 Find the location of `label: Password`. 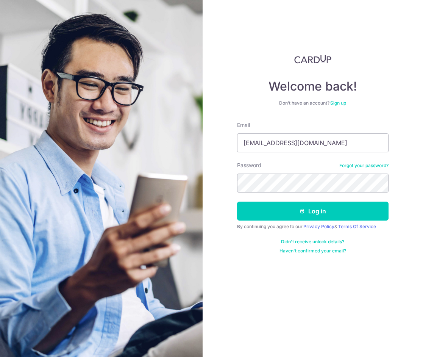

label: Password is located at coordinates (249, 165).